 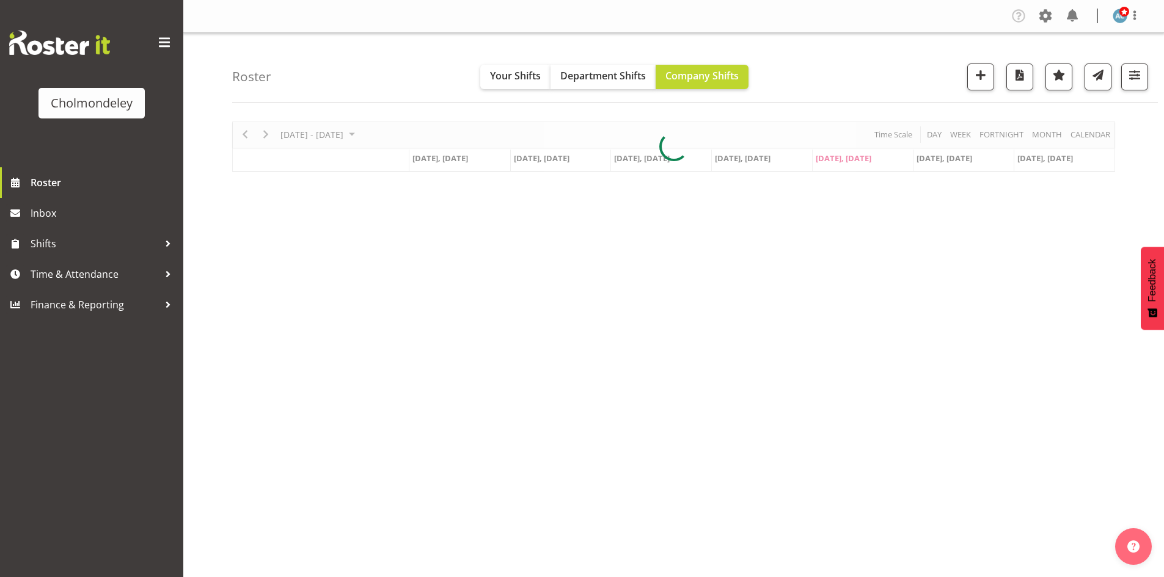 I want to click on div: Cholmondeley, so click(x=92, y=103).